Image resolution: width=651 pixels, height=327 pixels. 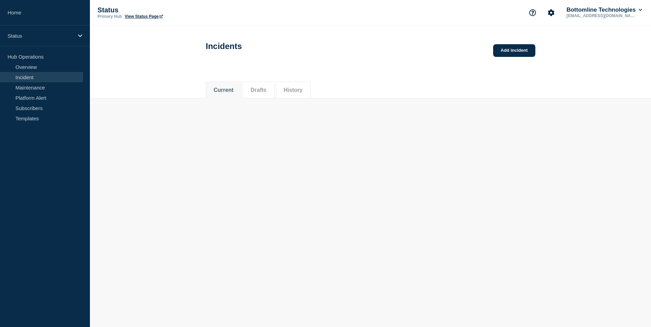 I want to click on button: Support, so click(x=533, y=13).